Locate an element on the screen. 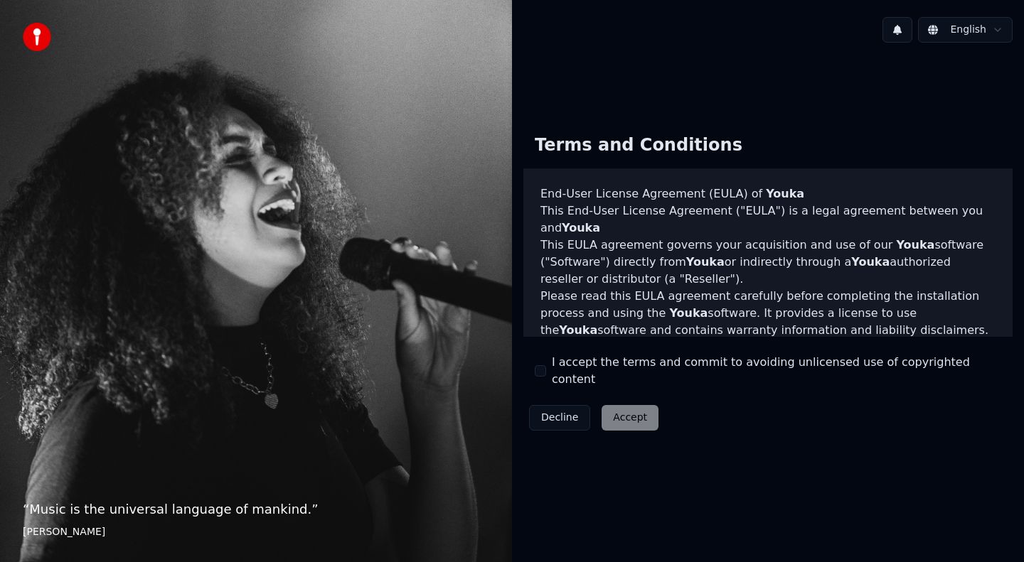 The width and height of the screenshot is (1024, 562). h3: End-User License Agreement (EULA) of is located at coordinates (768, 194).